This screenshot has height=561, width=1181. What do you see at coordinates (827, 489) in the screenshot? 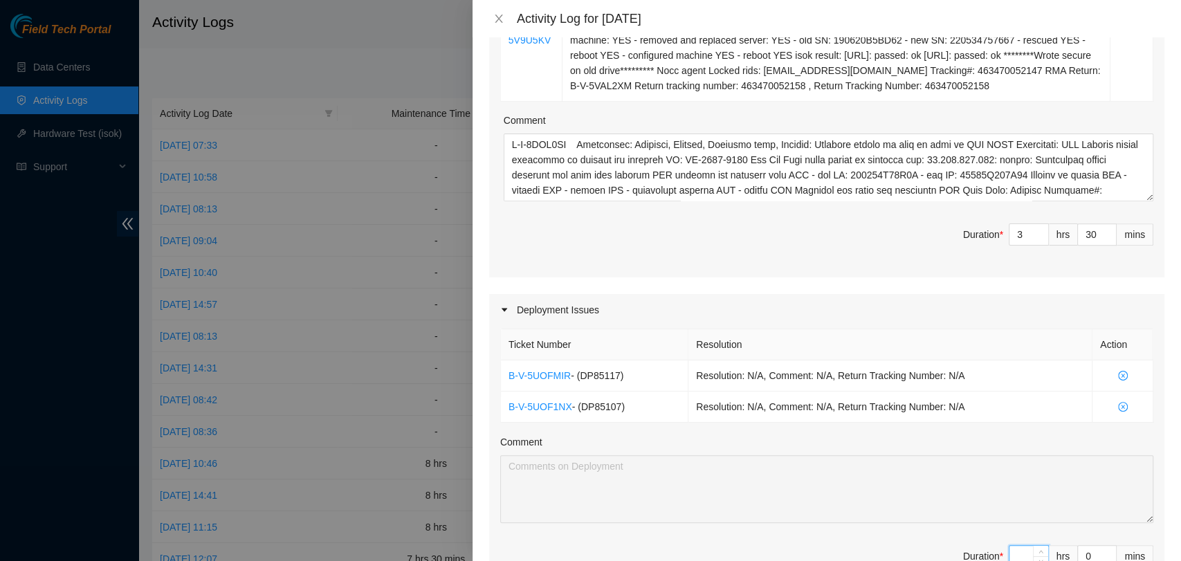
I see `textarea: Comment` at bounding box center [827, 489].